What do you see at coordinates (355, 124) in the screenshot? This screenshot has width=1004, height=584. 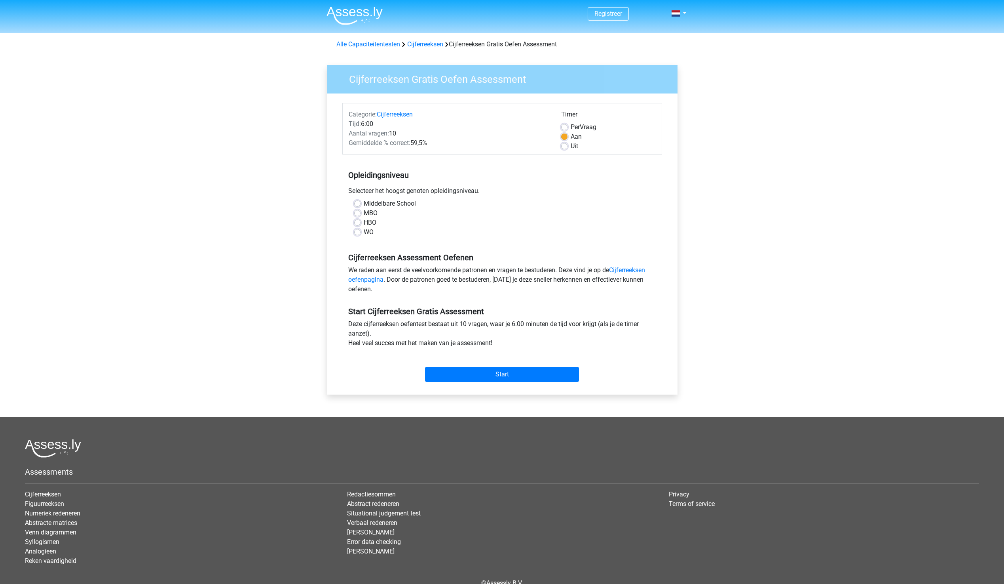 I see `span: Tijd:` at bounding box center [355, 124].